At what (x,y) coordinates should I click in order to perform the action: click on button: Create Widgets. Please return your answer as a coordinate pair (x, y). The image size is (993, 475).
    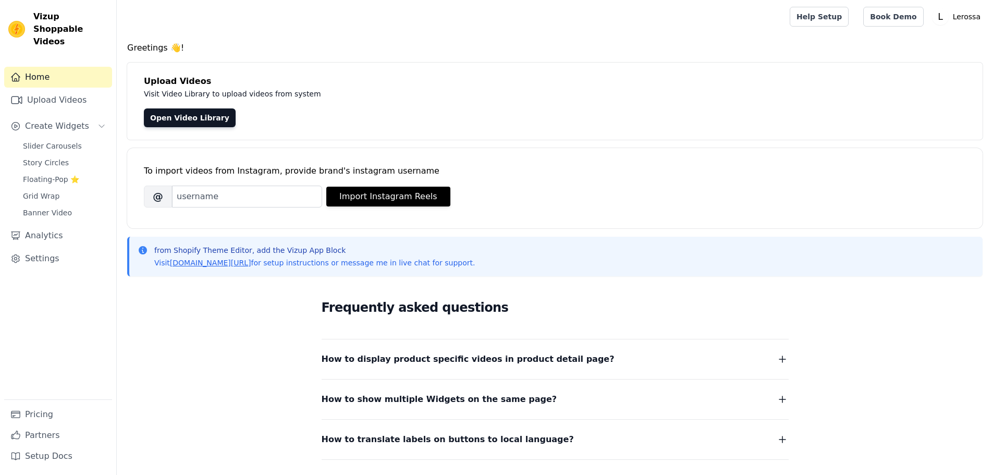
    Looking at the image, I should click on (58, 126).